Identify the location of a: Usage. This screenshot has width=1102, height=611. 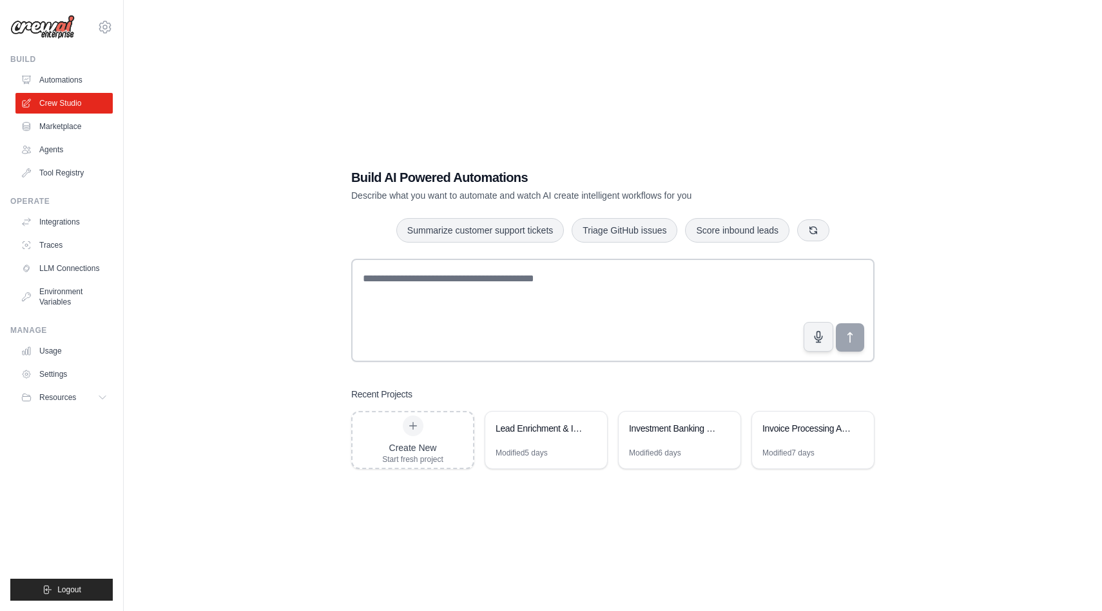
(64, 351).